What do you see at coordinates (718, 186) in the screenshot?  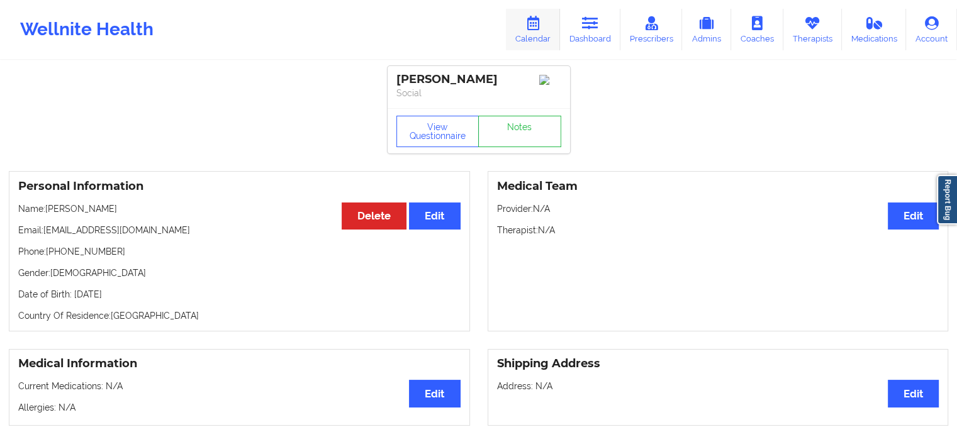 I see `h3: Medical Team` at bounding box center [718, 186].